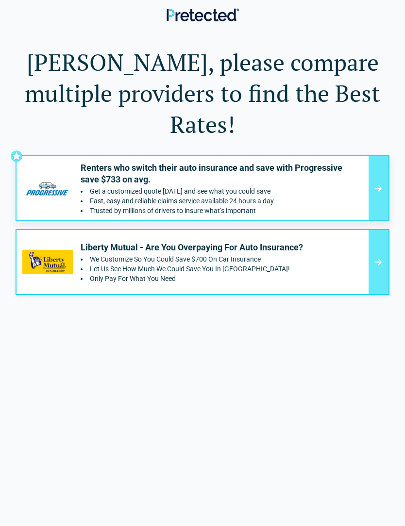 Image resolution: width=405 pixels, height=526 pixels. What do you see at coordinates (202, 262) in the screenshot?
I see `a: libertymutual's logoLiberty Mutual - Are You Overpaying For Auto Insurance?We Customize So You Co...` at bounding box center [202, 262].